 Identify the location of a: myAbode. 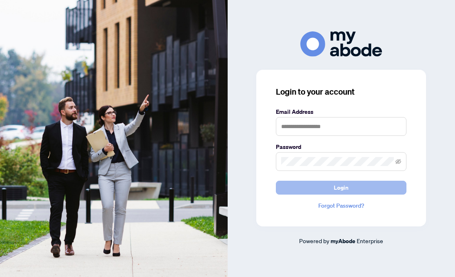
(343, 241).